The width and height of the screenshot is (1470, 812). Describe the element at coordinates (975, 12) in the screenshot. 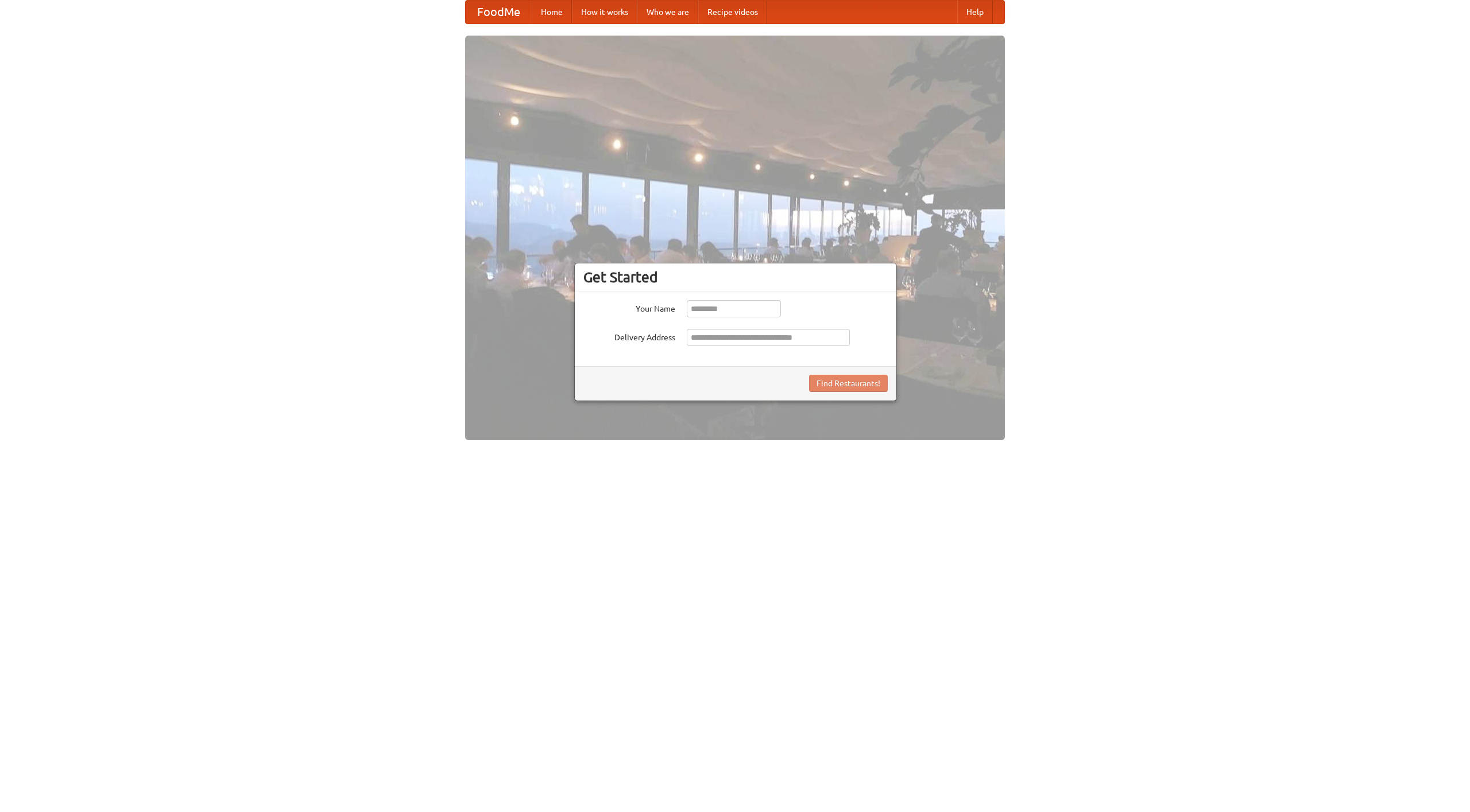

I see `a: Help` at that location.